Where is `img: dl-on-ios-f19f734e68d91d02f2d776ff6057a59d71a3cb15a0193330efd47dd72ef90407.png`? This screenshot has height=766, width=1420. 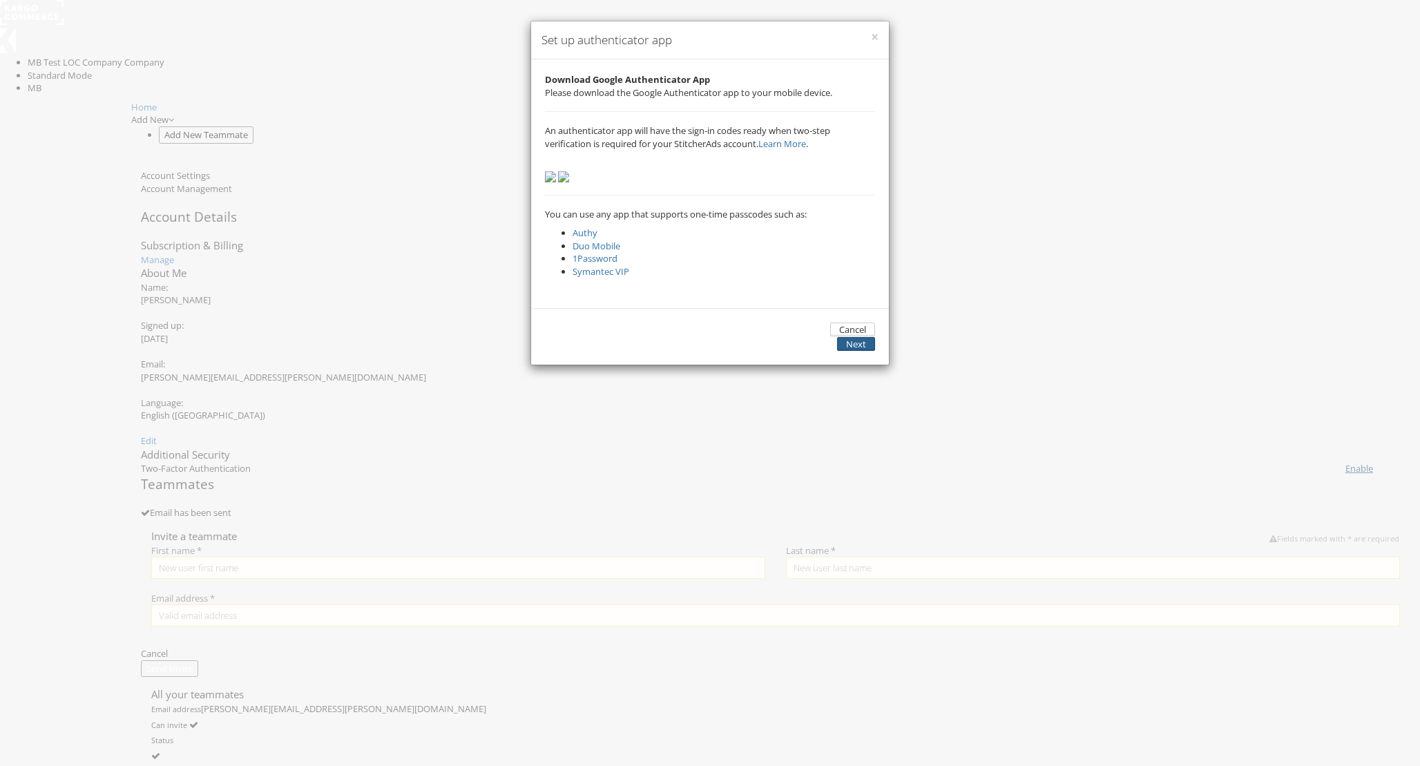 img: dl-on-ios-f19f734e68d91d02f2d776ff6057a59d71a3cb15a0193330efd47dd72ef90407.png is located at coordinates (550, 177).